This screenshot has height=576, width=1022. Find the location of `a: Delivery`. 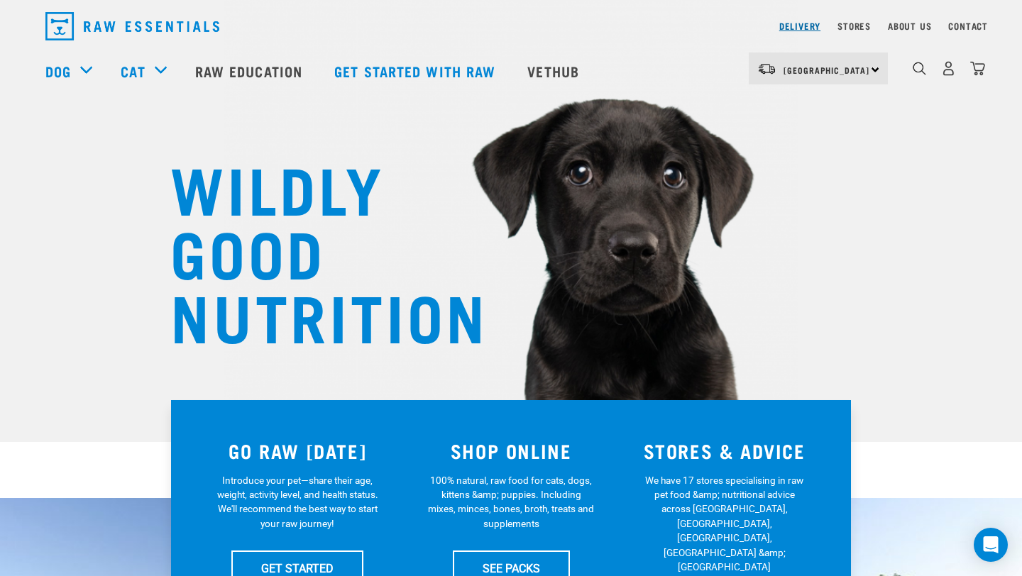

a: Delivery is located at coordinates (800, 26).